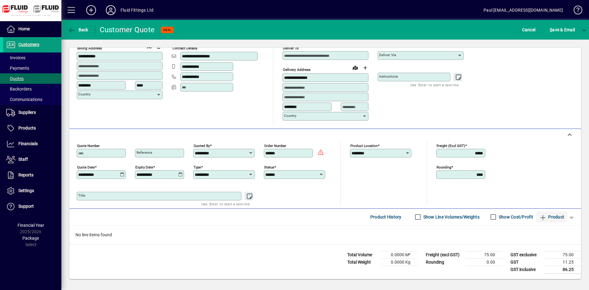  I want to click on td: 0.00, so click(484, 262).